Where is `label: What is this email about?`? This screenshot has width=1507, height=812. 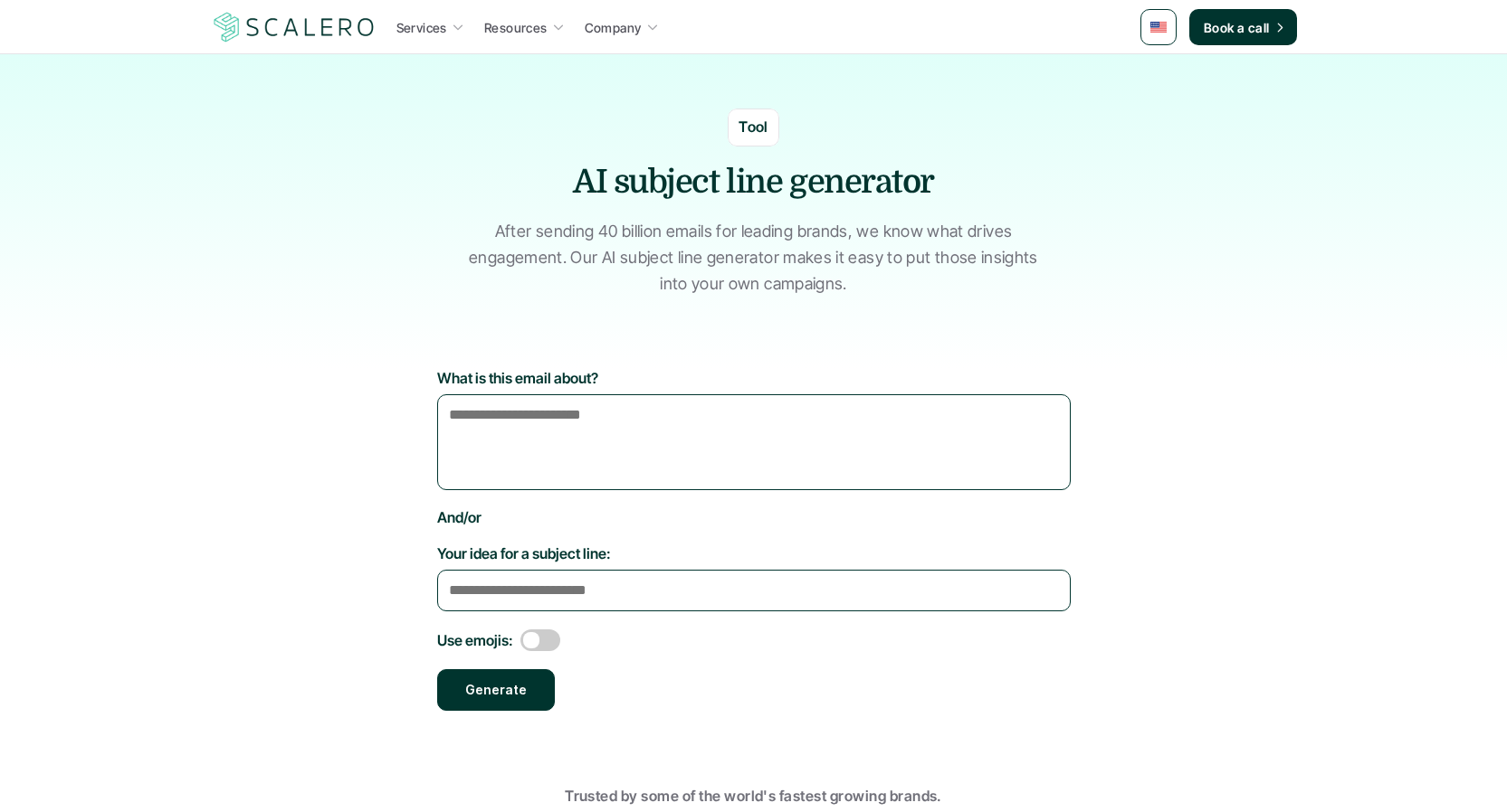
label: What is this email about? is located at coordinates (754, 378).